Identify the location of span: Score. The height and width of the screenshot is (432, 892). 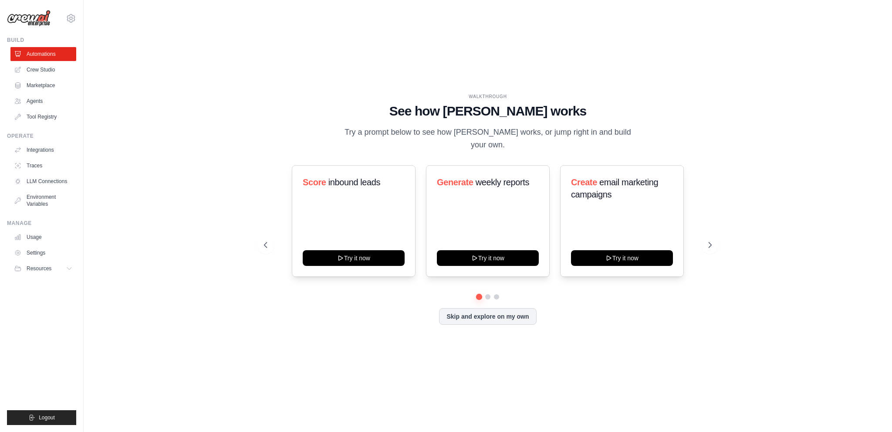
(315, 182).